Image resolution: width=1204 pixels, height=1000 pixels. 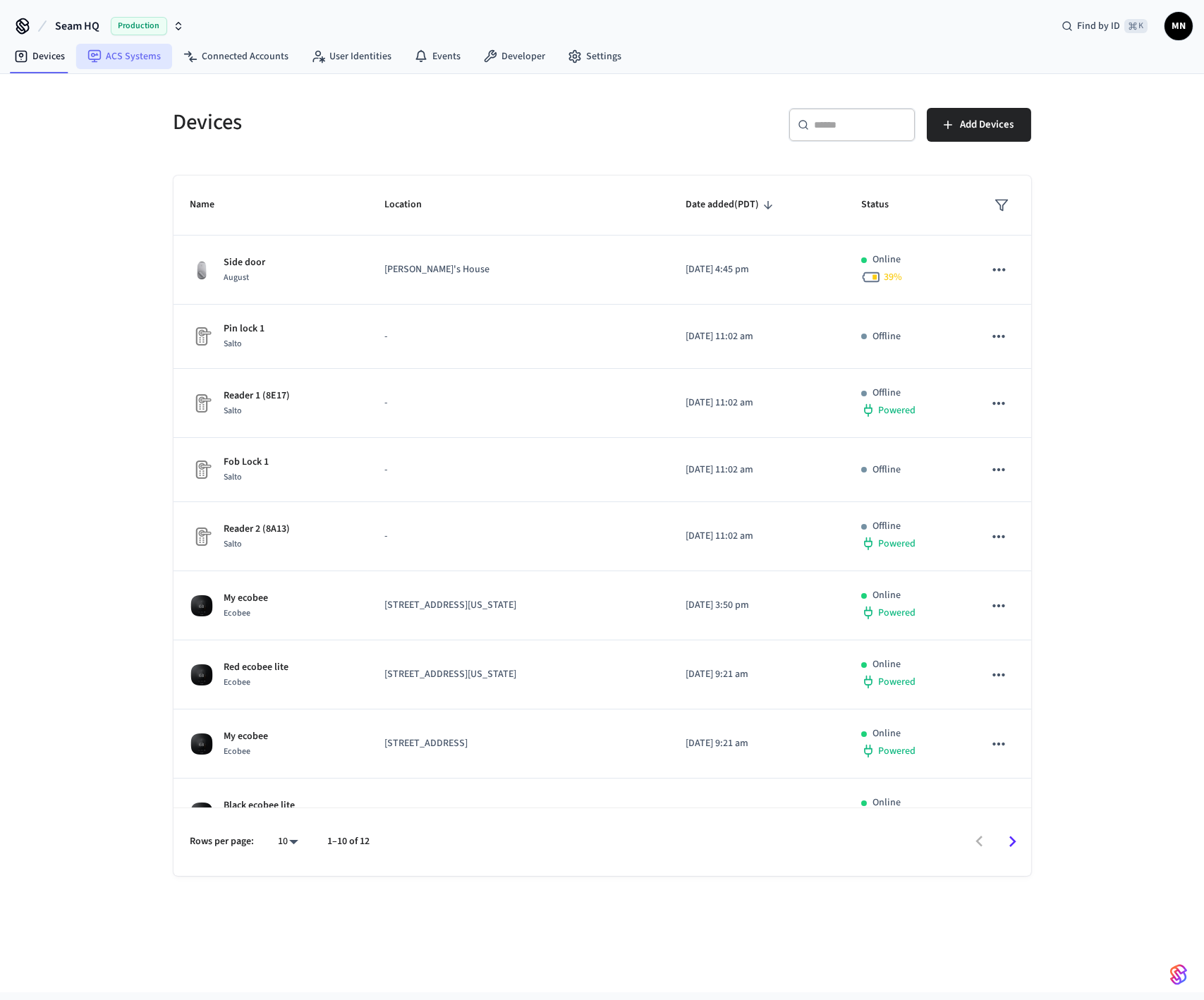 What do you see at coordinates (1179, 26) in the screenshot?
I see `span: MN` at bounding box center [1179, 26].